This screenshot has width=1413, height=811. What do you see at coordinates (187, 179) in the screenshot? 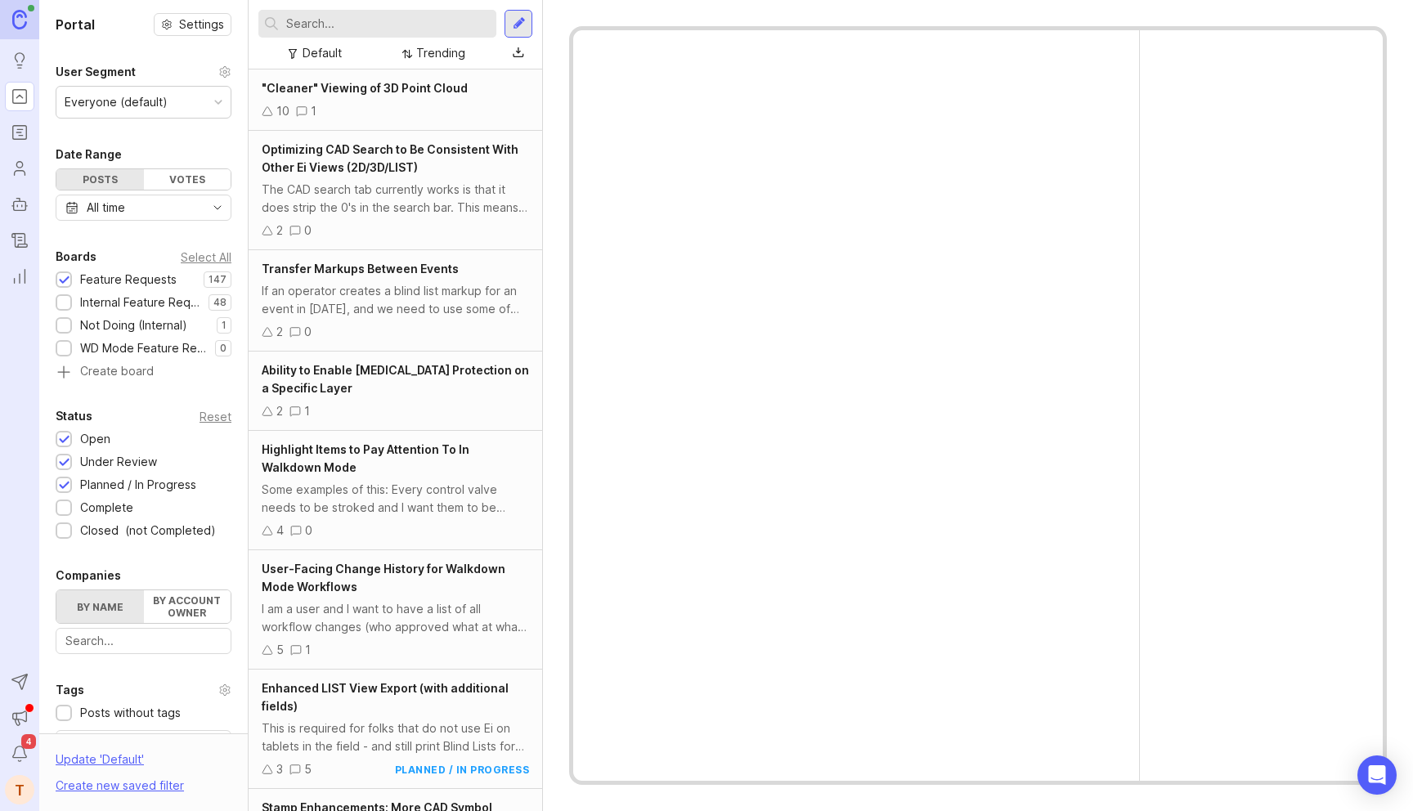
I see `div: Votes` at bounding box center [187, 179].